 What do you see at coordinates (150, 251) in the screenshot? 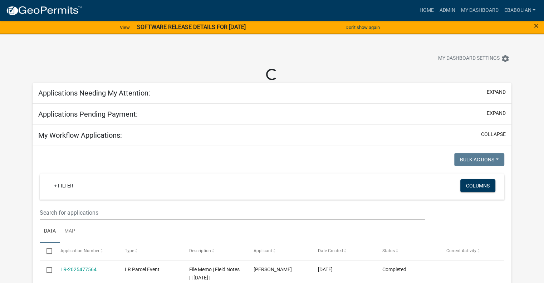
I see `datatable-header-cell: Type` at bounding box center [150, 251].